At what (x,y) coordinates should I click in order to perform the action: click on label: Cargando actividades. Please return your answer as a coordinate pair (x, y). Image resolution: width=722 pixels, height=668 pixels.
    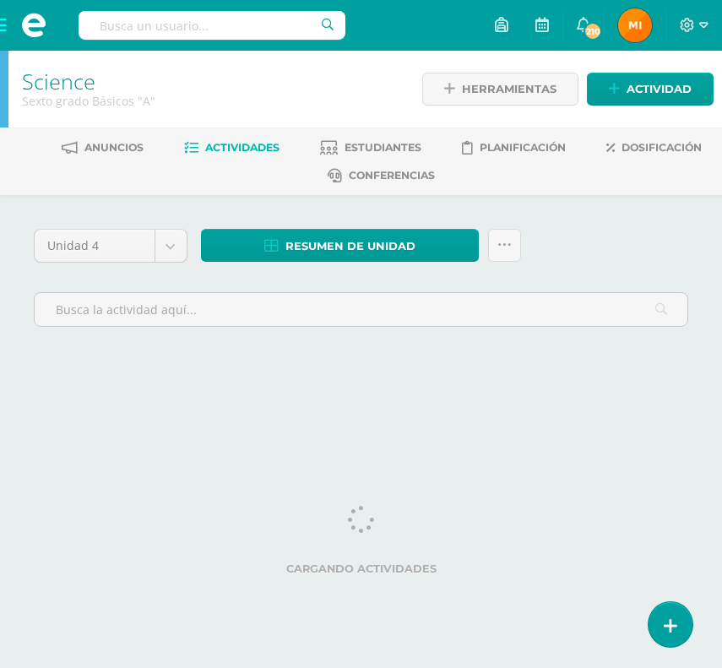
    Looking at the image, I should click on (360, 568).